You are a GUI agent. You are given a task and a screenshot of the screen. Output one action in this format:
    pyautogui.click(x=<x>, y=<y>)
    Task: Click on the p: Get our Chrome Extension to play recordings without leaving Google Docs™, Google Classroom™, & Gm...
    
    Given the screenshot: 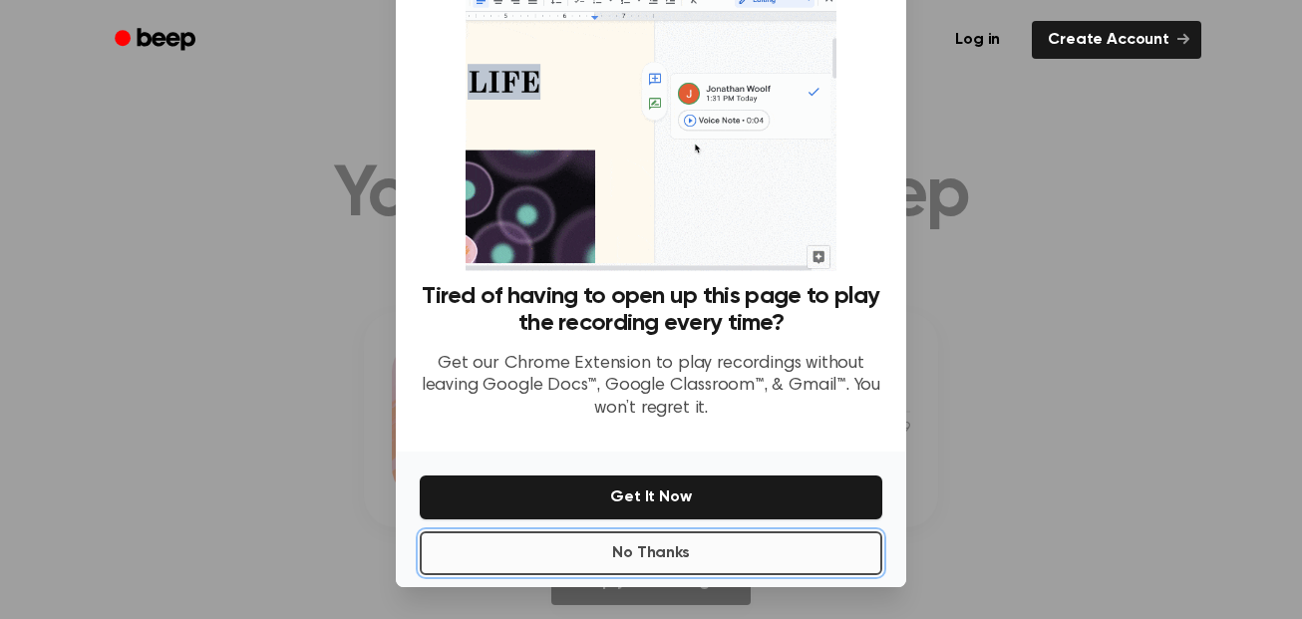 What is the action you would take?
    pyautogui.click(x=651, y=387)
    